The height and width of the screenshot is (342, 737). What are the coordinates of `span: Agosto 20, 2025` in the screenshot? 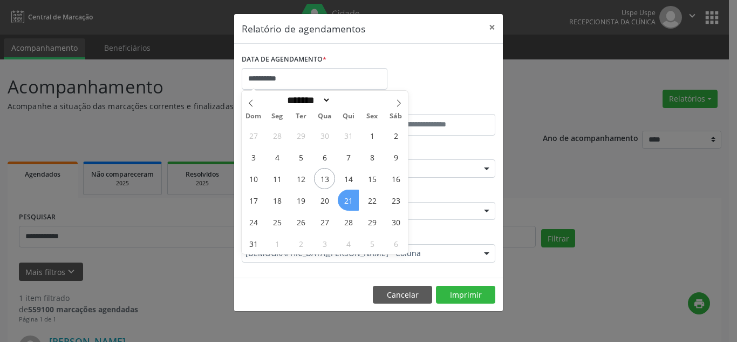 It's located at (324, 200).